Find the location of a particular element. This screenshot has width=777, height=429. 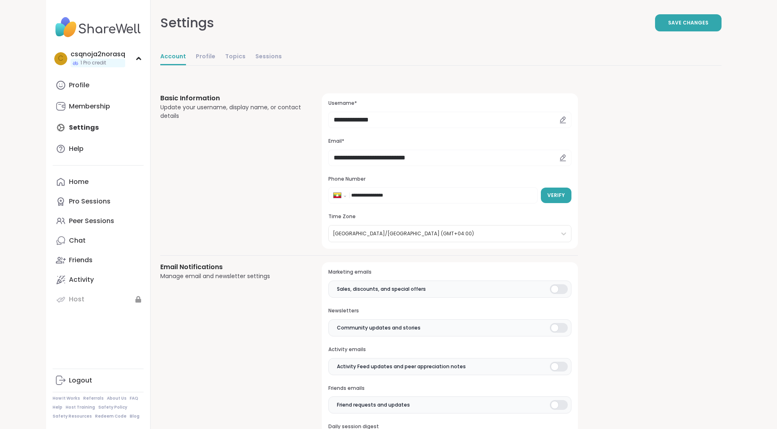

a: Topics is located at coordinates (235, 57).